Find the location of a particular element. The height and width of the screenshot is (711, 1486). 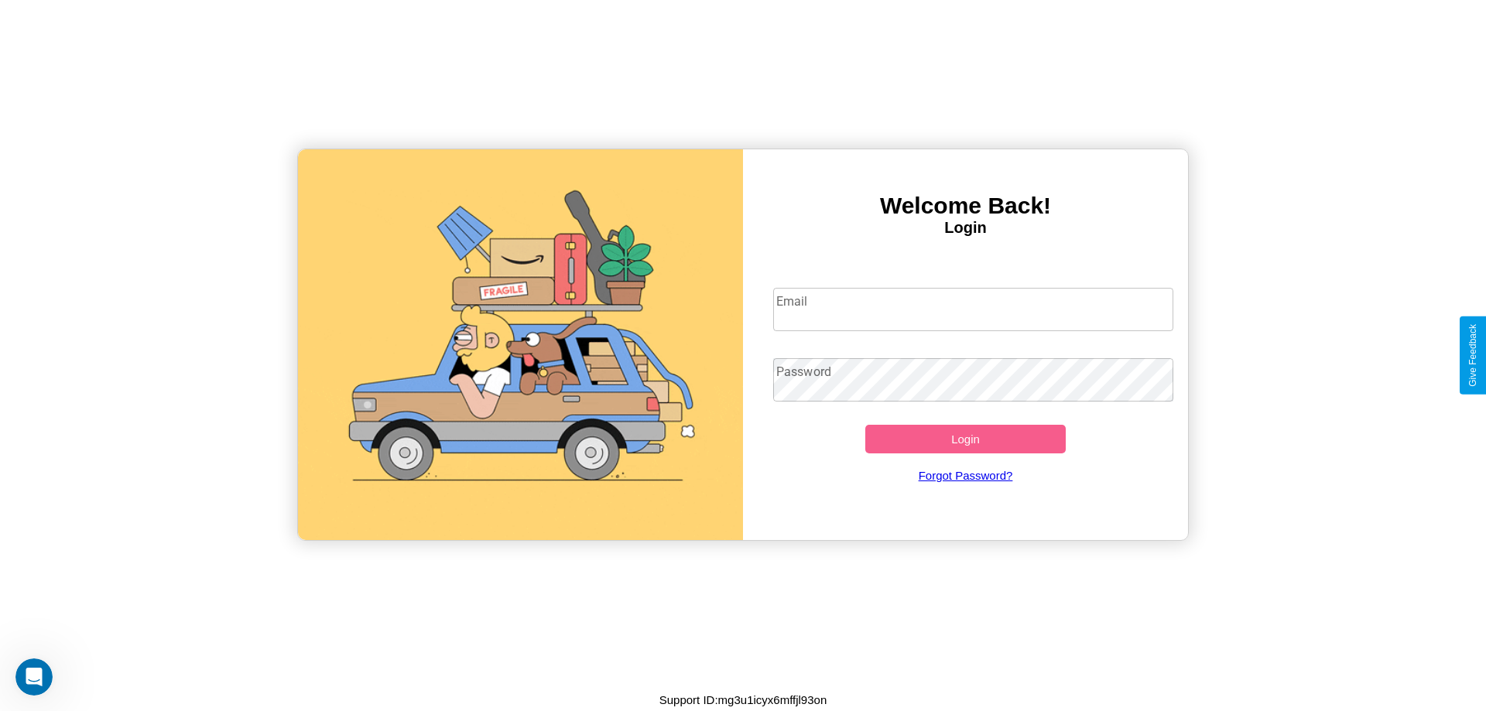

div: Give Feedback is located at coordinates (1472, 355).